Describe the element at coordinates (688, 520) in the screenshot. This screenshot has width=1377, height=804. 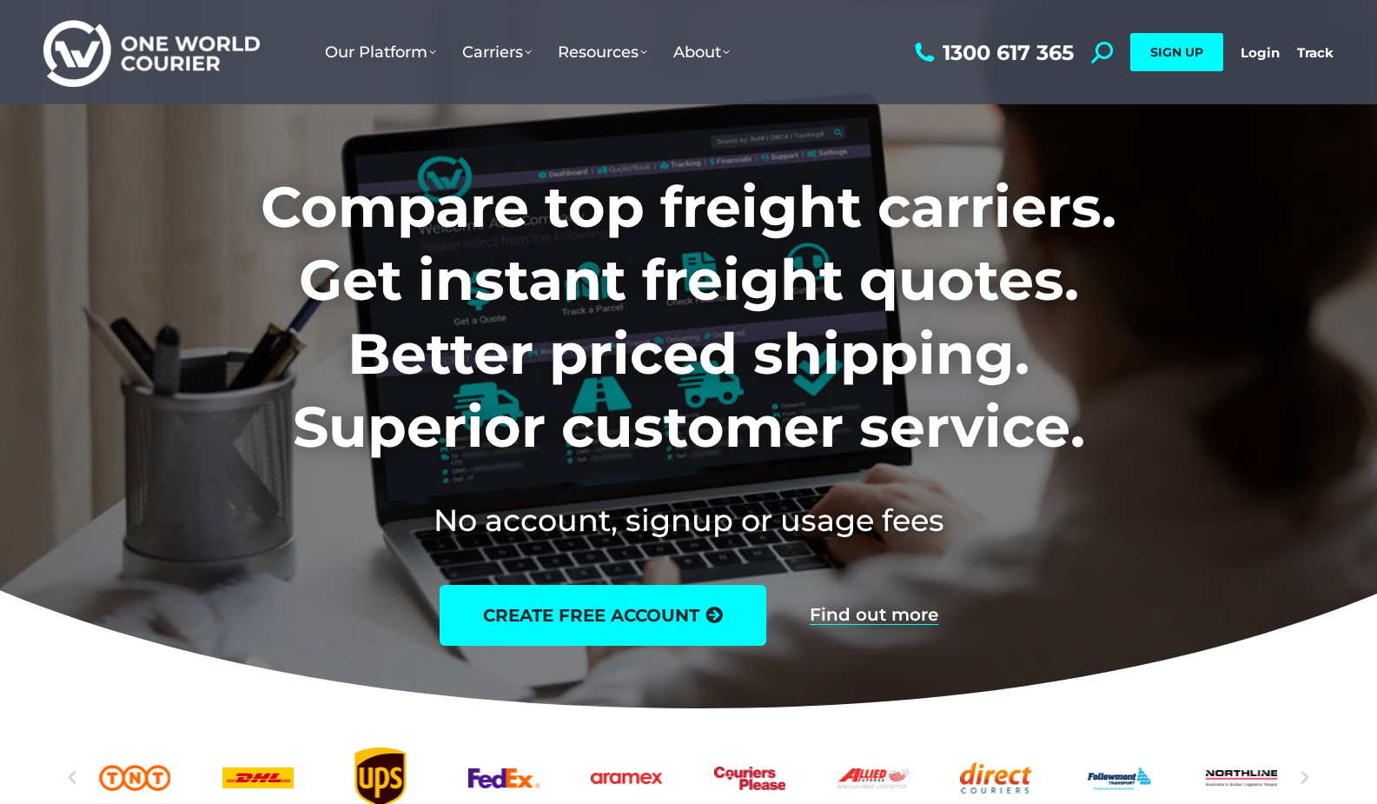
I see `h2: No account, signup or usage fees` at that location.